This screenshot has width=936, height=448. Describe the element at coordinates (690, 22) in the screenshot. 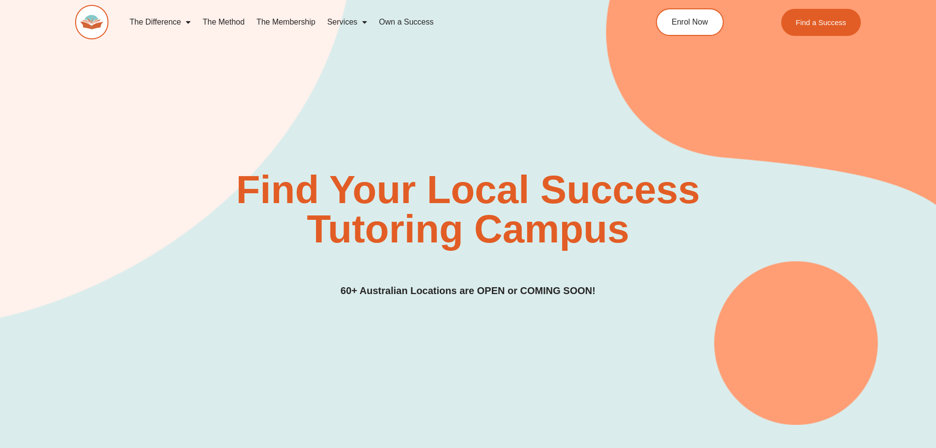

I see `a: Enrol Now` at that location.